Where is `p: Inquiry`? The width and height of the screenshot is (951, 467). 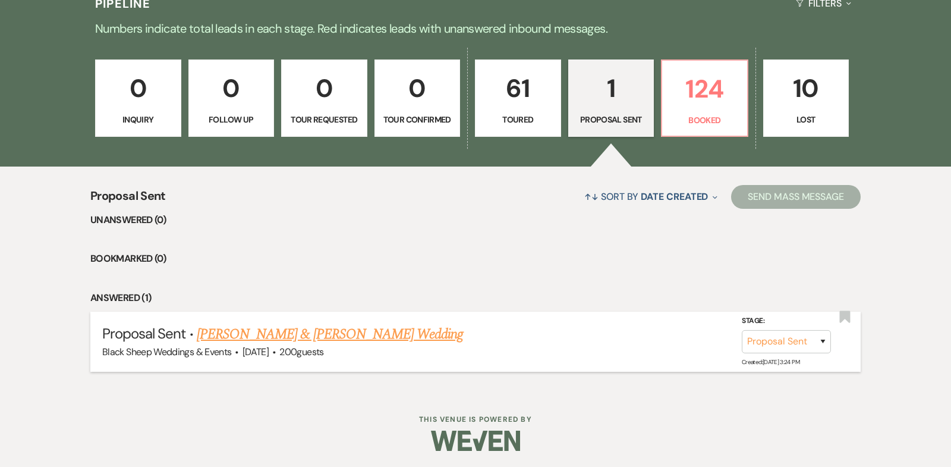
p: Inquiry is located at coordinates (138, 120).